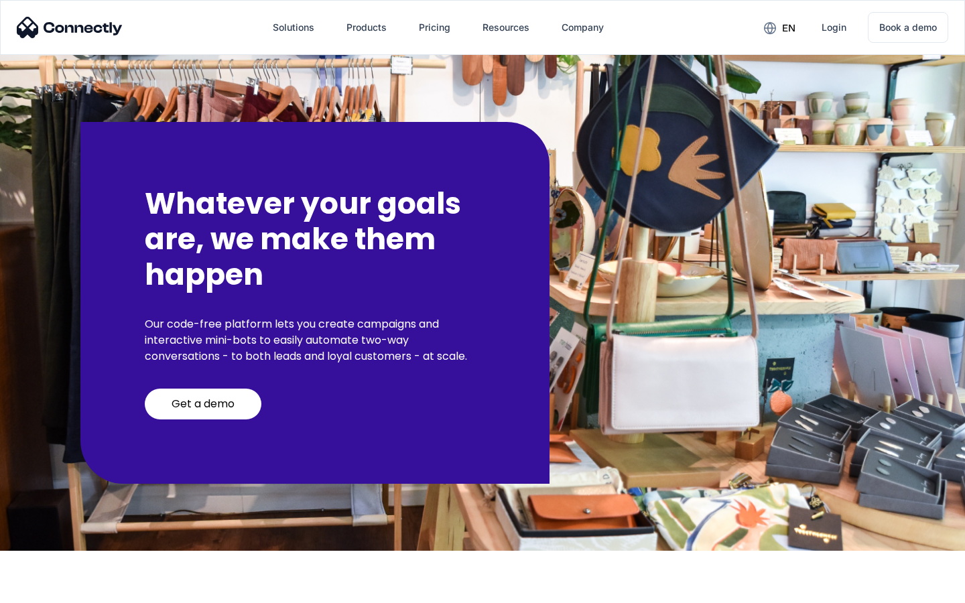 The image size is (965, 603). Describe the element at coordinates (834, 27) in the screenshot. I see `a: Login` at that location.